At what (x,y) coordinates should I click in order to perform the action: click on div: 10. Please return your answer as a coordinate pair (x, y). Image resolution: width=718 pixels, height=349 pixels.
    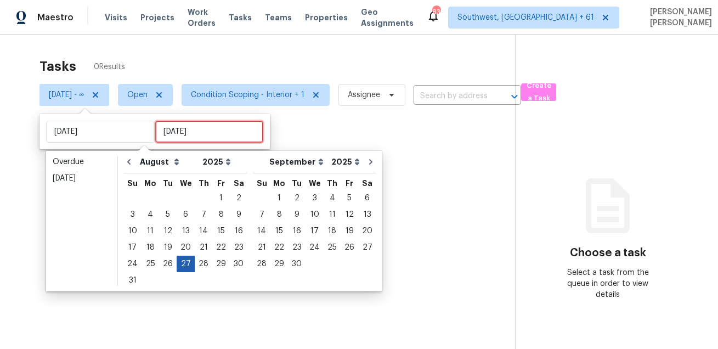
    Looking at the image, I should click on (132, 231).